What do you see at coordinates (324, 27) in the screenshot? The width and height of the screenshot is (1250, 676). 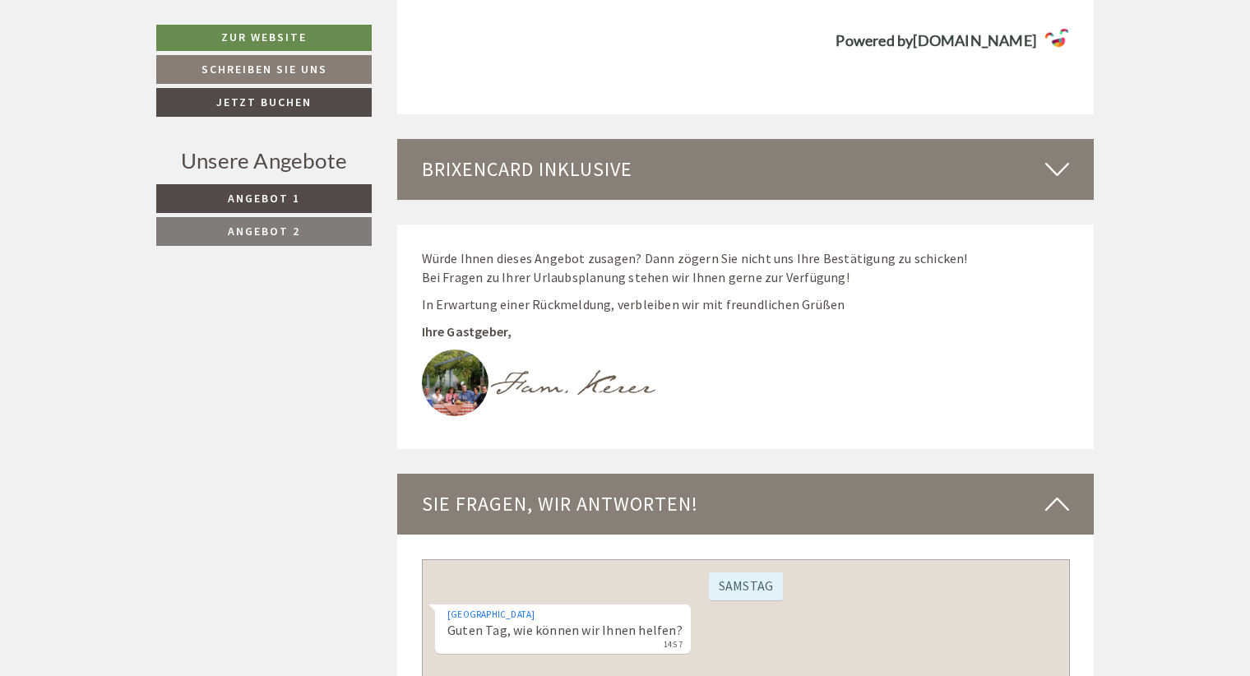 I see `div: Samstag` at bounding box center [324, 27].